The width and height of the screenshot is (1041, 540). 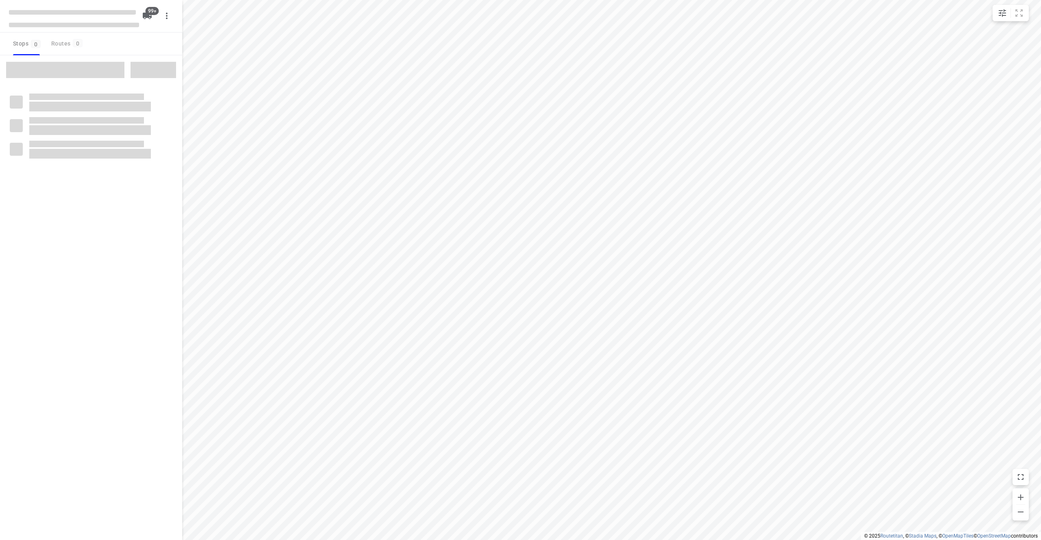 I want to click on a: OpenMapTiles, so click(x=958, y=536).